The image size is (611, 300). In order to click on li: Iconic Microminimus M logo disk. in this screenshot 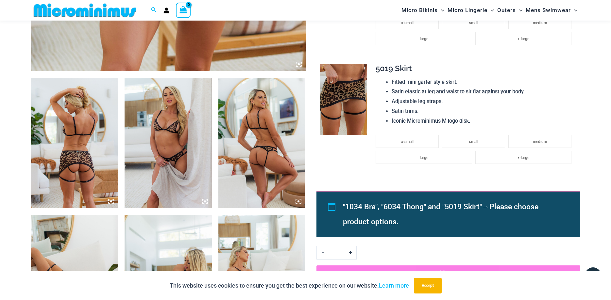, I will do `click(483, 121)`.